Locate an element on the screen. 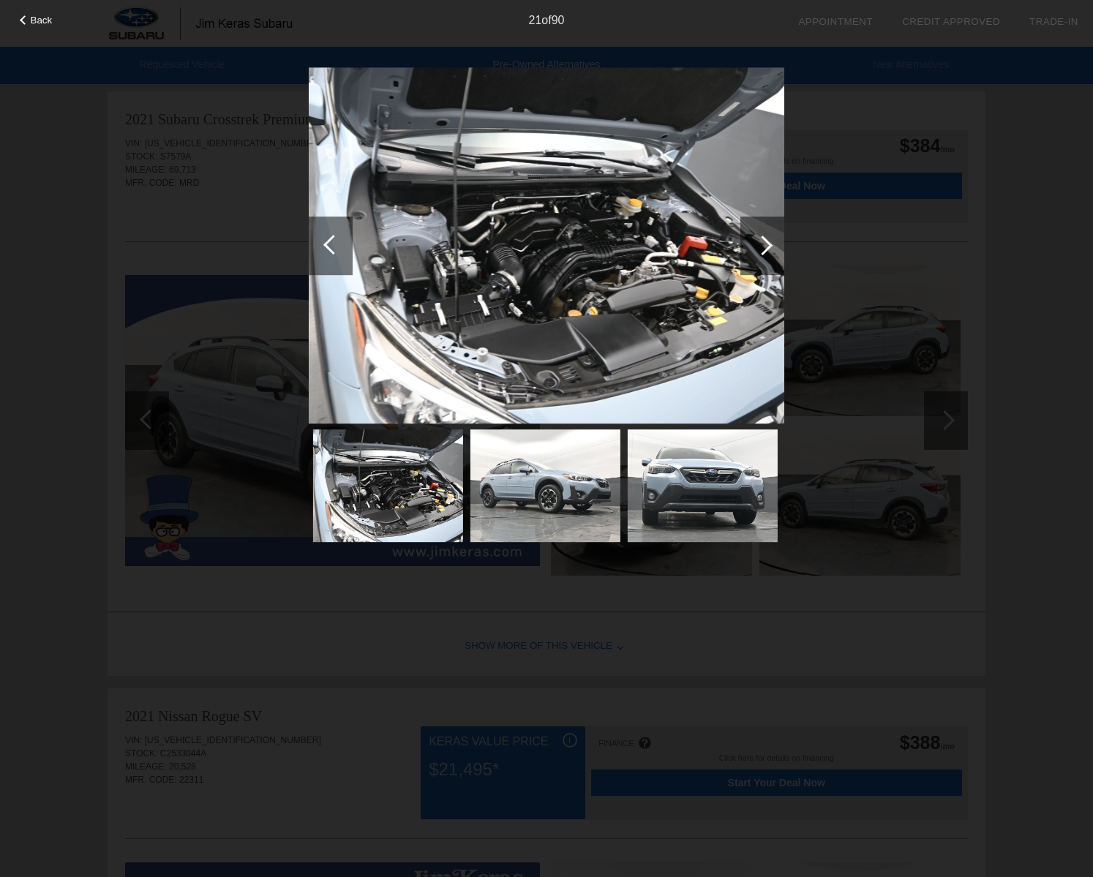 This screenshot has height=877, width=1093. img: 23.jpg is located at coordinates (702, 486).